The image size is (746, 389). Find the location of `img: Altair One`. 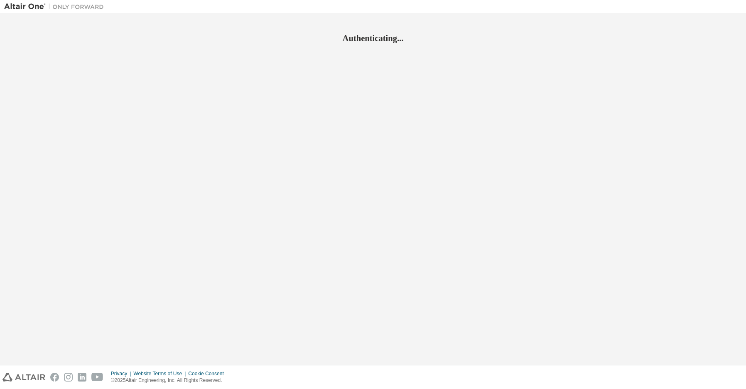

img: Altair One is located at coordinates (56, 7).